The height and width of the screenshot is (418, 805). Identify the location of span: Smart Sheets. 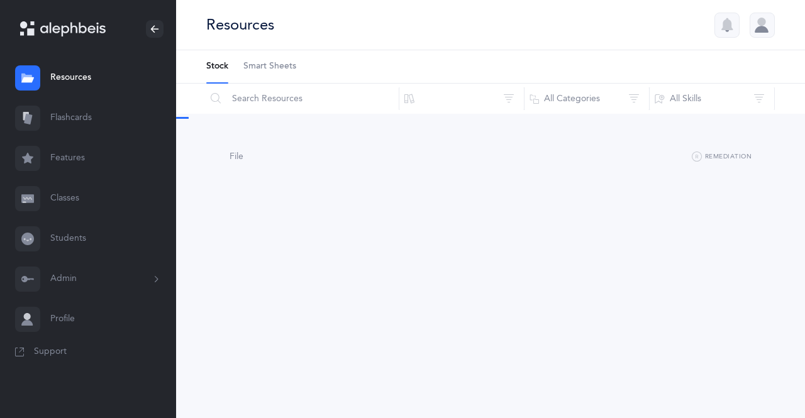
(270, 67).